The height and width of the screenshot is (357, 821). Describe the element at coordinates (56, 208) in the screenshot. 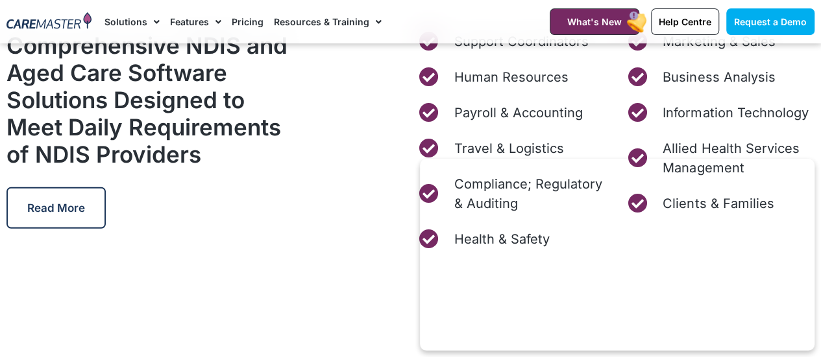

I see `span: Read More` at that location.